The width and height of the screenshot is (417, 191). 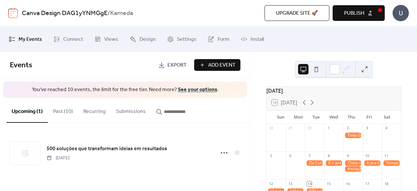 I want to click on div: 15, so click(x=328, y=183).